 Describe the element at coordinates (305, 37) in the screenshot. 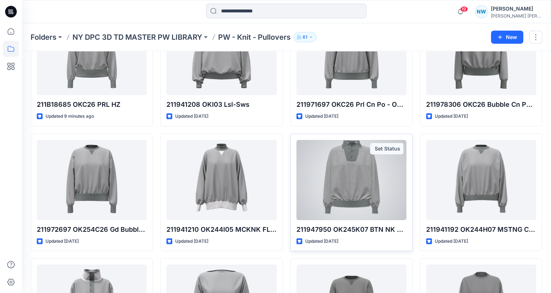

I see `p: 61` at that location.